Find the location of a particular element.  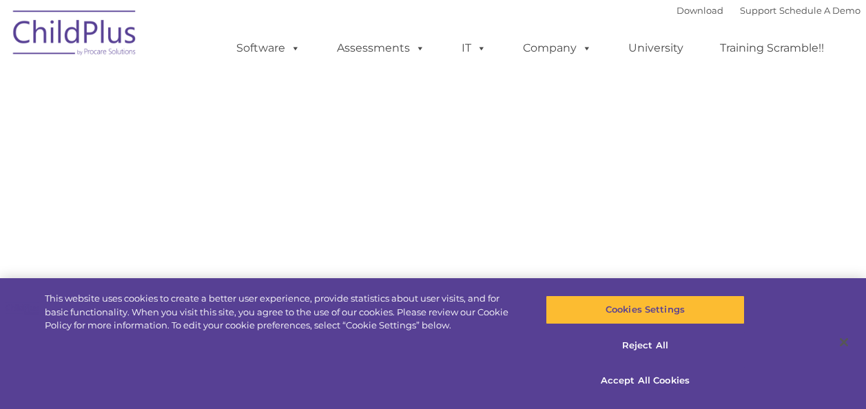

div: This website uses cookies to create a better user experience, provide statistics about user visit... is located at coordinates (282, 312).